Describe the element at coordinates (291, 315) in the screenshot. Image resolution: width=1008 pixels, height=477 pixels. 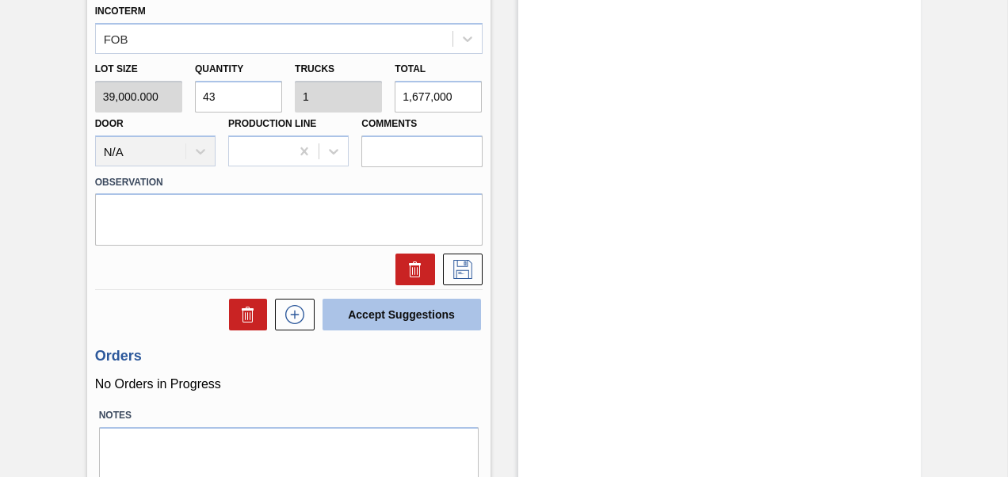
I see `div: New suggestion` at that location.